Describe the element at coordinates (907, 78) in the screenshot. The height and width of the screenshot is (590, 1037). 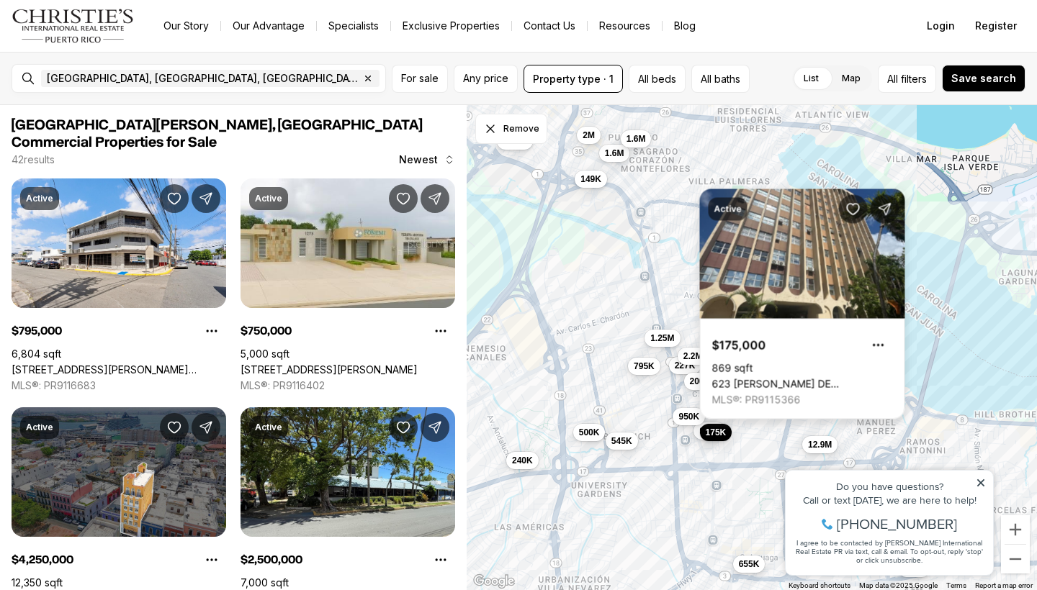
I see `button: Allfilters` at that location.